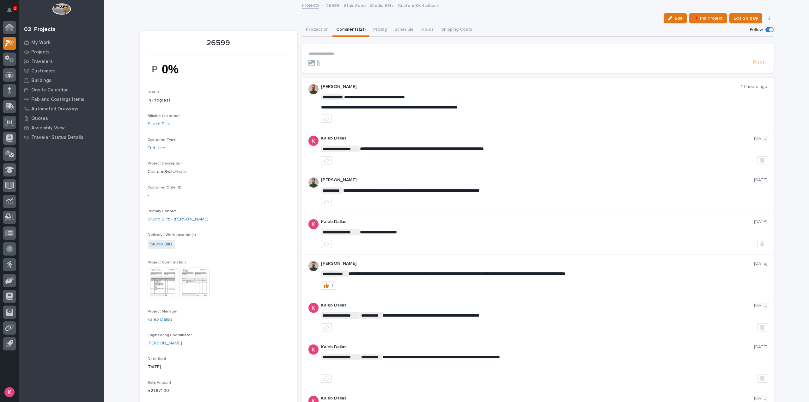  Describe the element at coordinates (708, 18) in the screenshot. I see `button: 📌 Pin Project` at that location.